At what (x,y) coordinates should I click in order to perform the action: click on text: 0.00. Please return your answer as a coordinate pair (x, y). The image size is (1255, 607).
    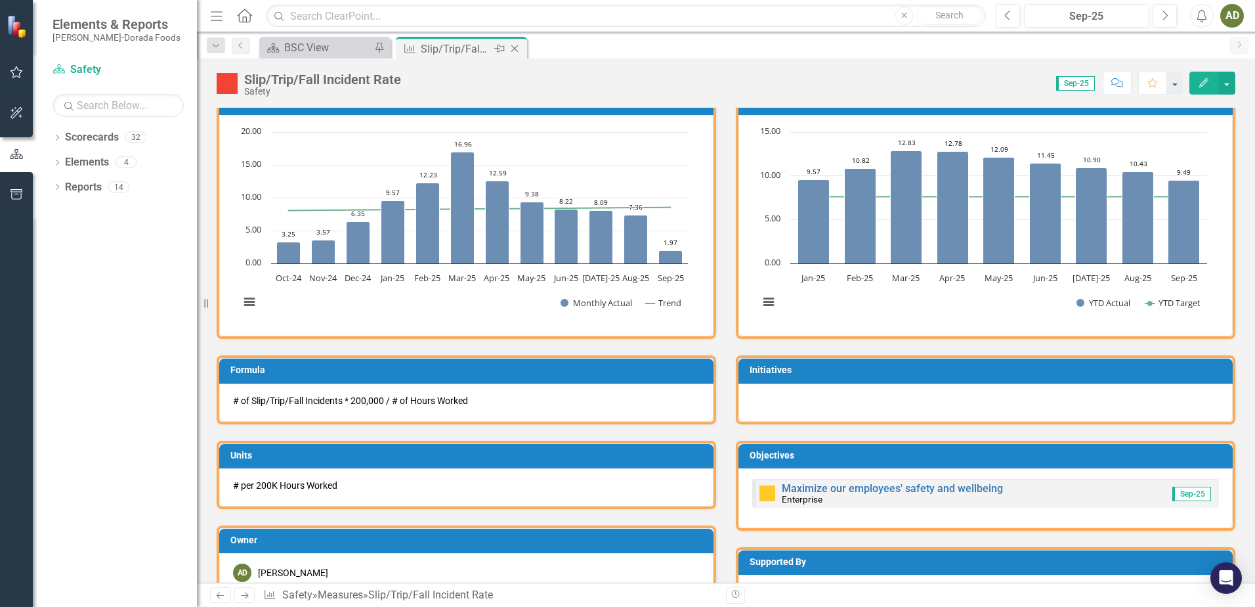
    Looking at the image, I should click on (773, 262).